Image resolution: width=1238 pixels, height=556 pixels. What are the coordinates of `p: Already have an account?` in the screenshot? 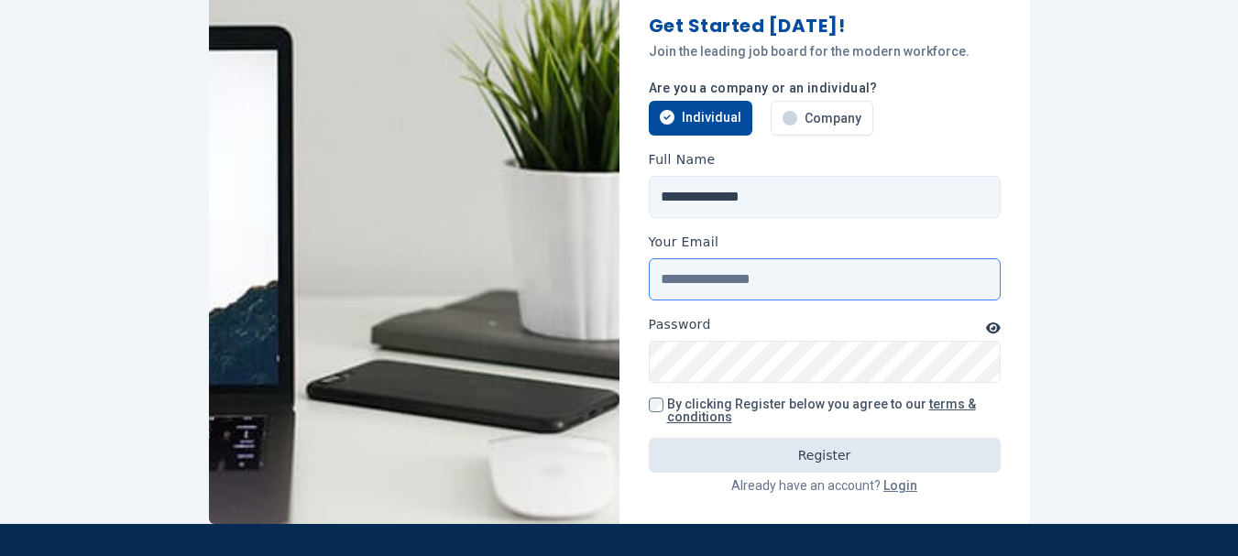 It's located at (824, 485).